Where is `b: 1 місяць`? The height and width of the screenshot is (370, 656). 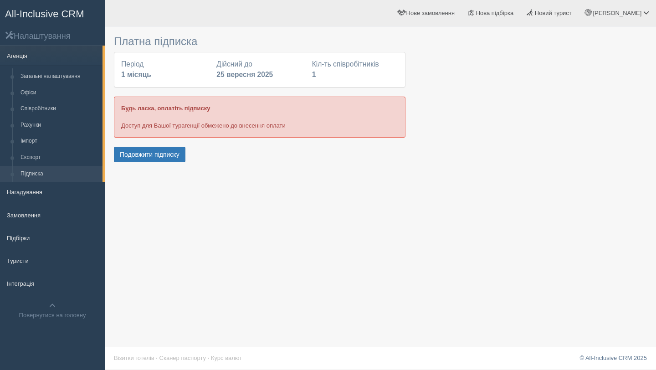 b: 1 місяць is located at coordinates (136, 74).